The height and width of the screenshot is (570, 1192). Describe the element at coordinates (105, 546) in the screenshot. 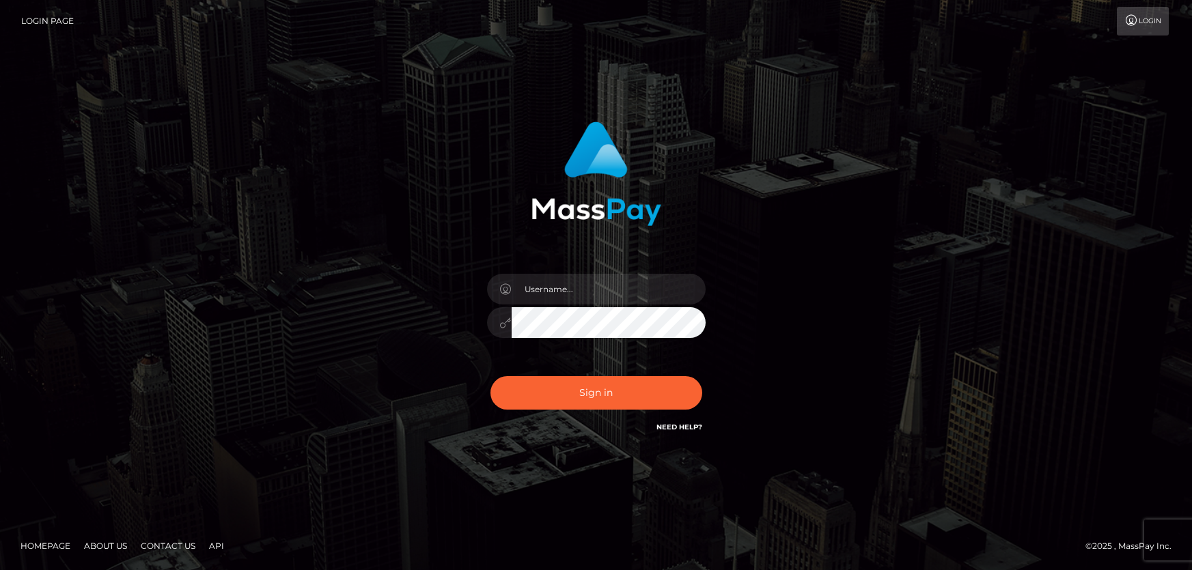

I see `a: About Us` at that location.